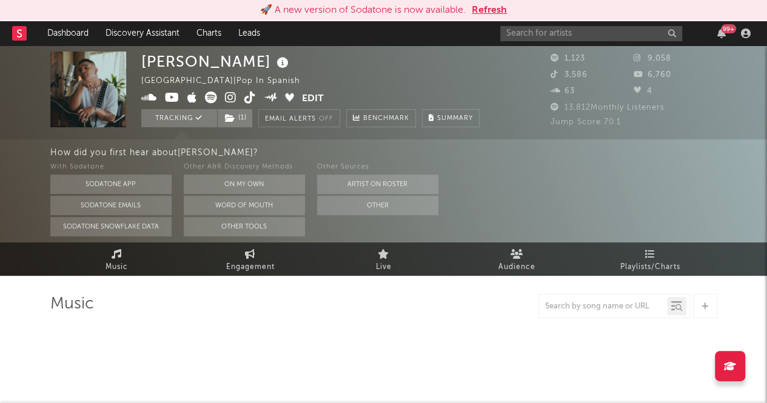 The image size is (767, 403). Describe the element at coordinates (179, 118) in the screenshot. I see `button: Tracking` at that location.